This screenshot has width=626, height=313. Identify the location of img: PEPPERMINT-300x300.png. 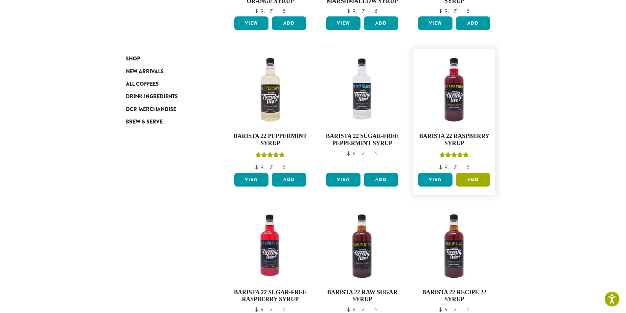
(270, 90).